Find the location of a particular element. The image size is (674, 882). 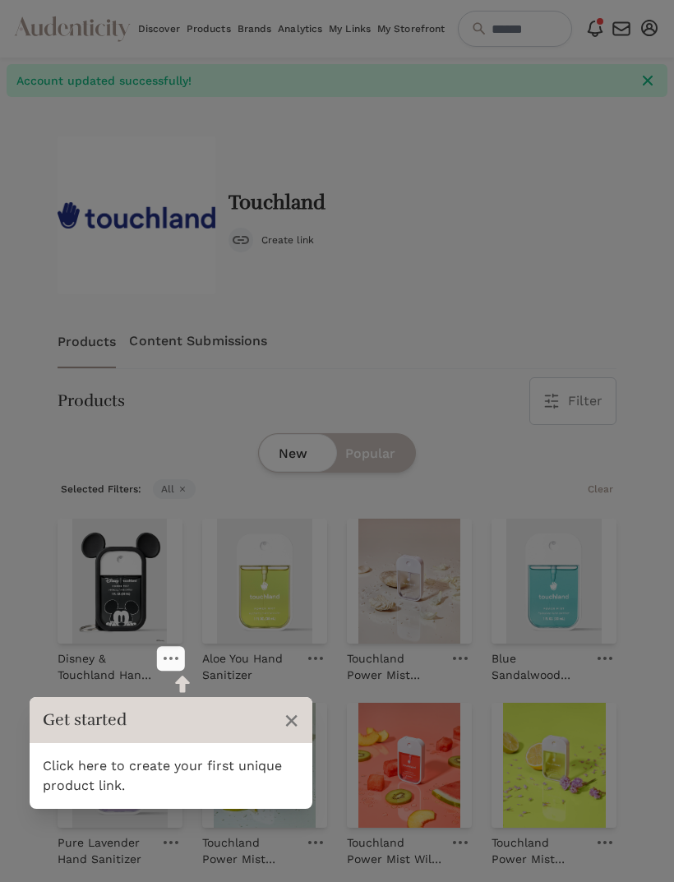

img: Touchland Power Mist Wild Watermelon is located at coordinates (409, 765).